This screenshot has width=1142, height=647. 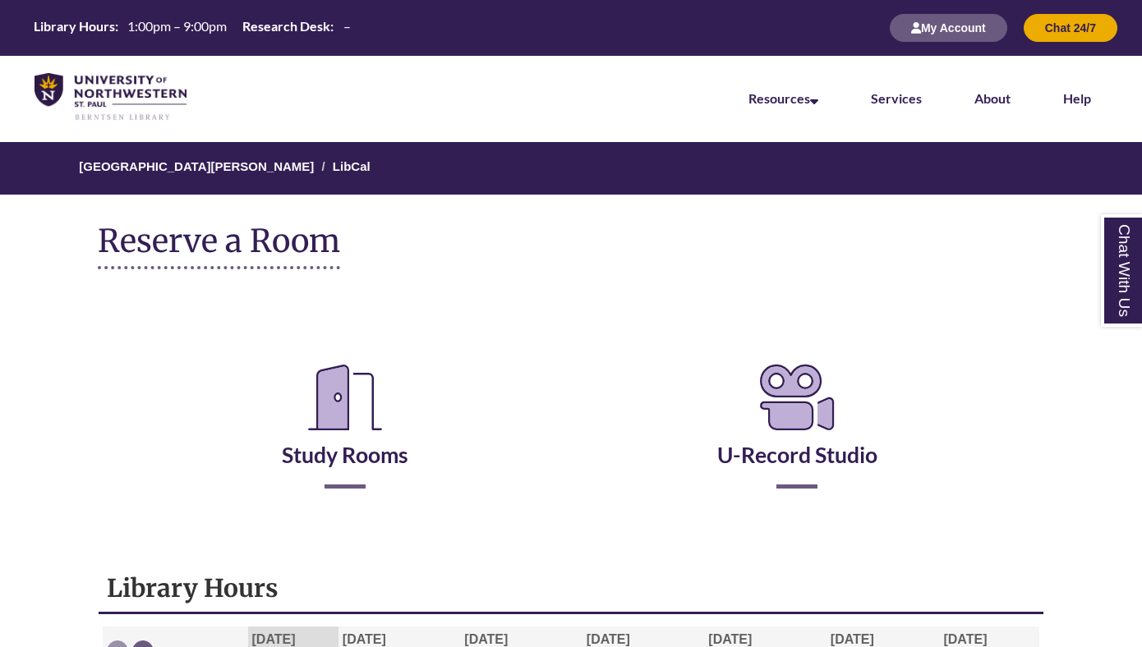 I want to click on a: U-Record Studio, so click(x=797, y=435).